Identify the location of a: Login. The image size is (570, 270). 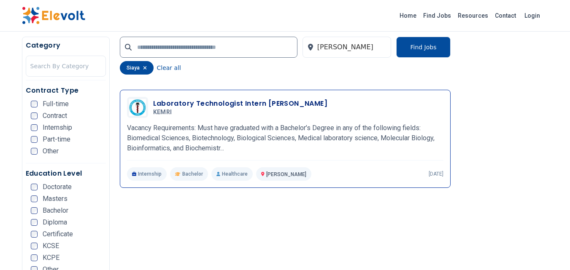
(532, 16).